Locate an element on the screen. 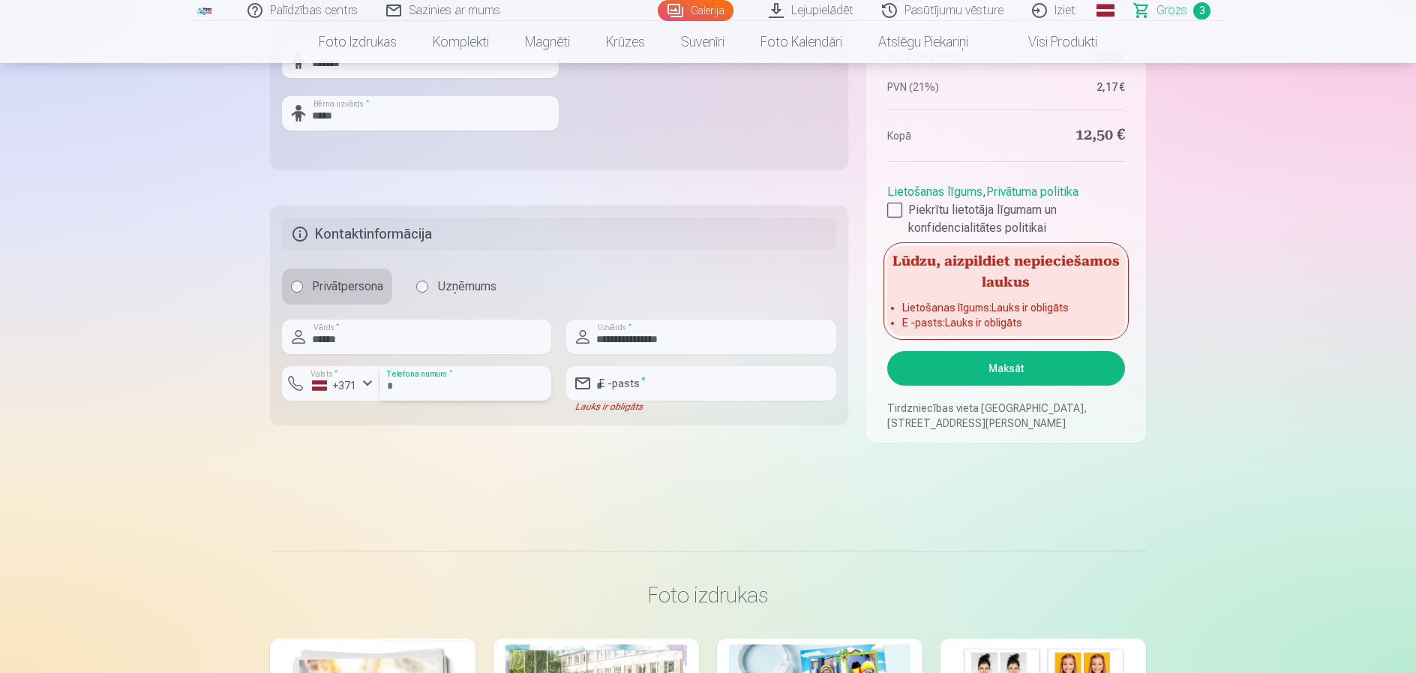 The image size is (1416, 673). a: Krūzes is located at coordinates (626, 42).